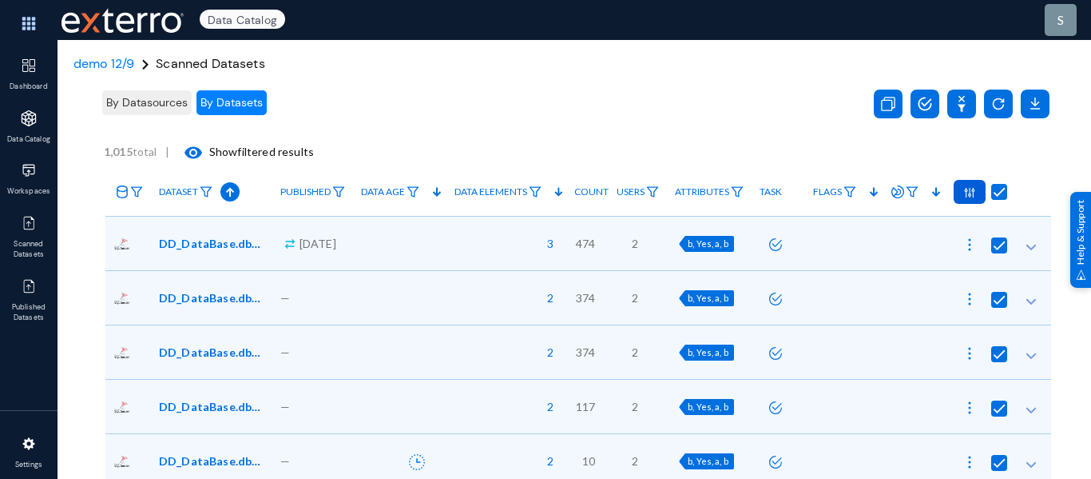 This screenshot has height=479, width=1091. I want to click on a: Data Age, so click(390, 192).